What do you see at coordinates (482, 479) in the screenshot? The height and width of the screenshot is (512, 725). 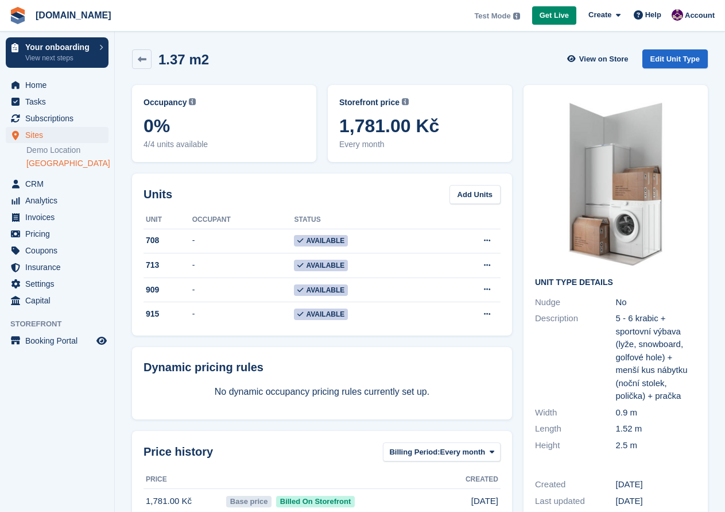 I see `span: Created` at bounding box center [482, 479].